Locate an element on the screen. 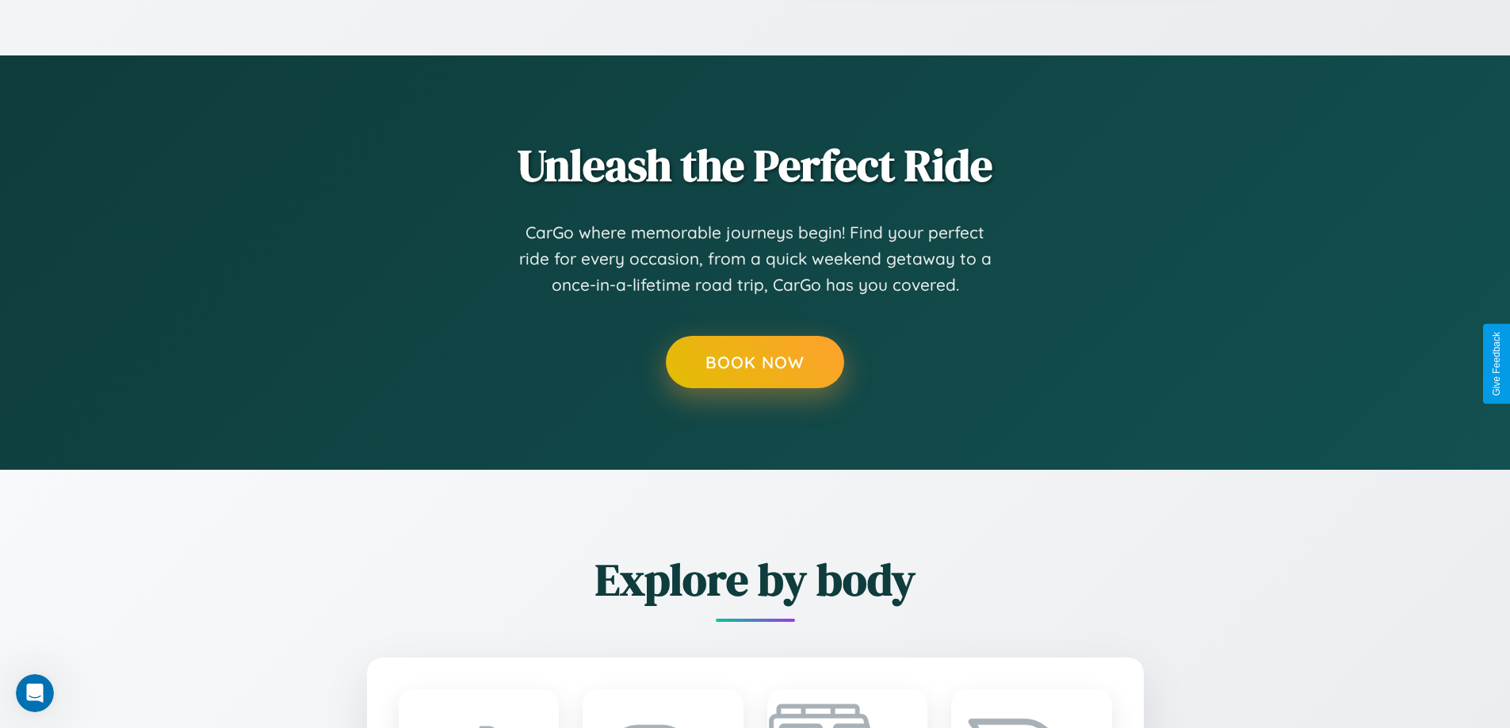 Image resolution: width=1510 pixels, height=728 pixels. h2: Unleash the Perfect Ride is located at coordinates (755, 165).